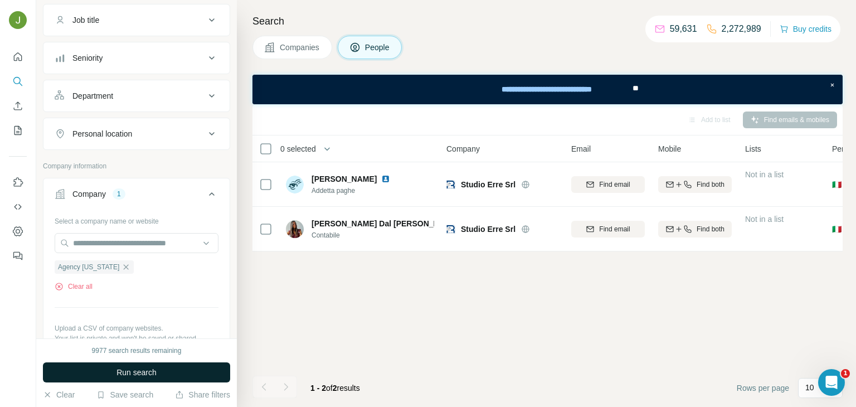  What do you see at coordinates (353, 191) in the screenshot?
I see `span: Addetta paghe` at bounding box center [353, 191].